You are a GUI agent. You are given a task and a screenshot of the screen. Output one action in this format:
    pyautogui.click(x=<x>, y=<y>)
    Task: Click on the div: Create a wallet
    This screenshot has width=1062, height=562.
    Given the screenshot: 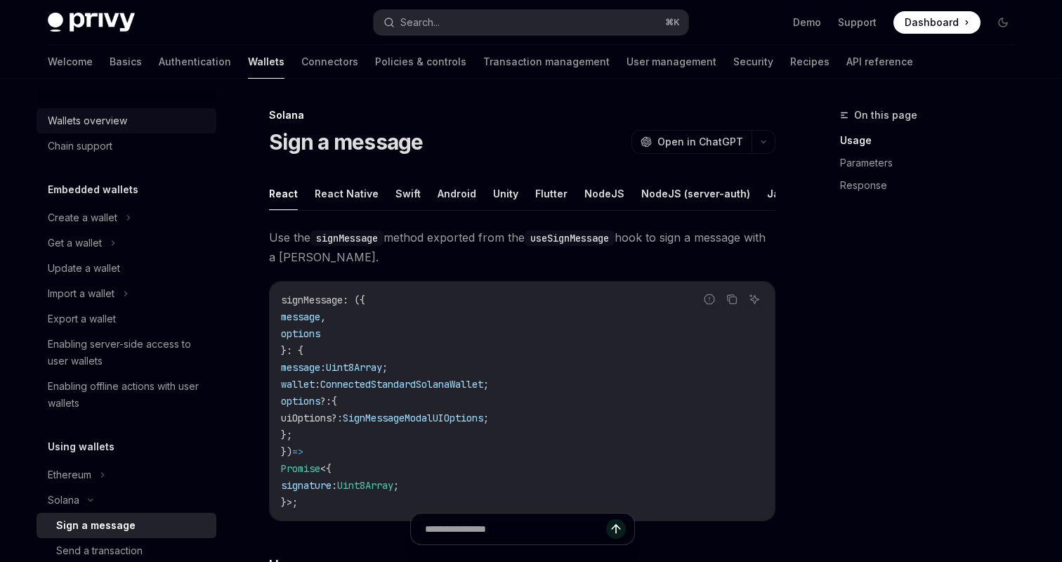 What is the action you would take?
    pyautogui.click(x=82, y=218)
    